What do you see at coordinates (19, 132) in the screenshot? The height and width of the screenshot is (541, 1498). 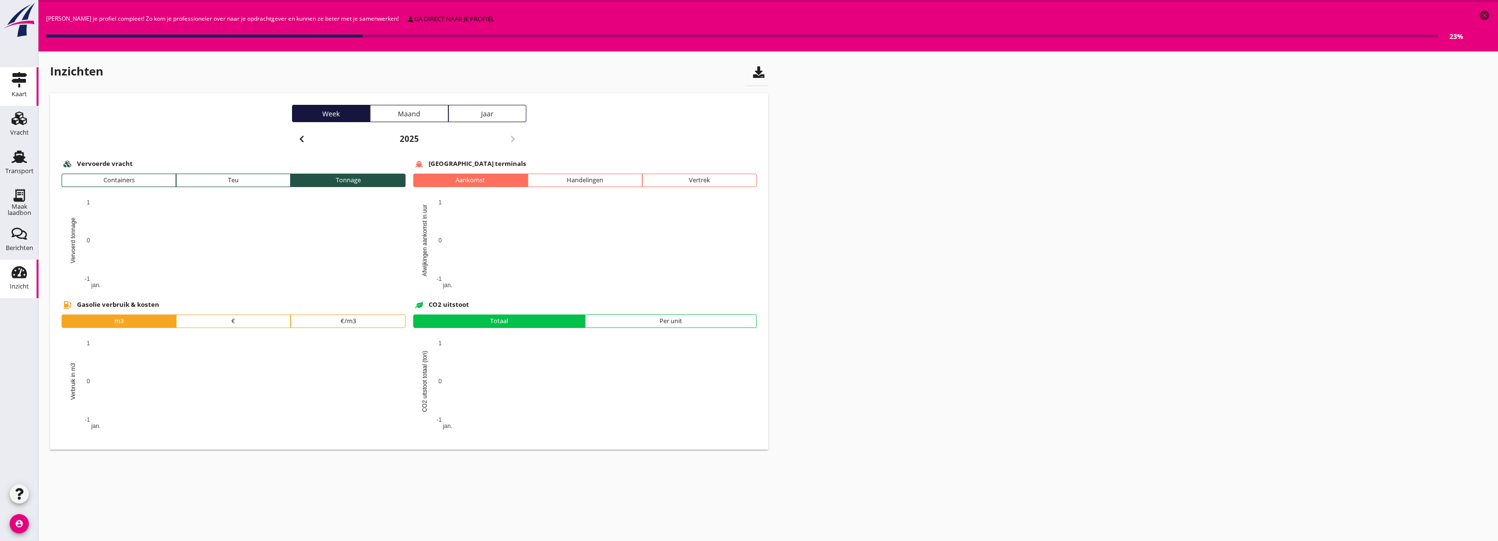 I see `div: Vracht` at bounding box center [19, 132].